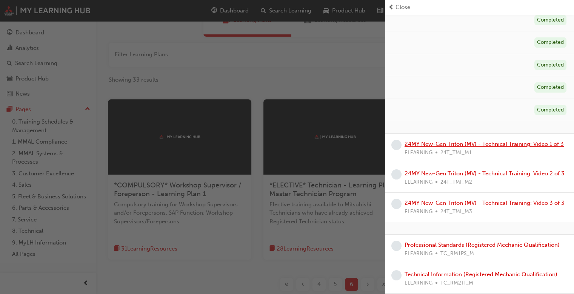  I want to click on span: 24T_TMI_M2, so click(457, 182).